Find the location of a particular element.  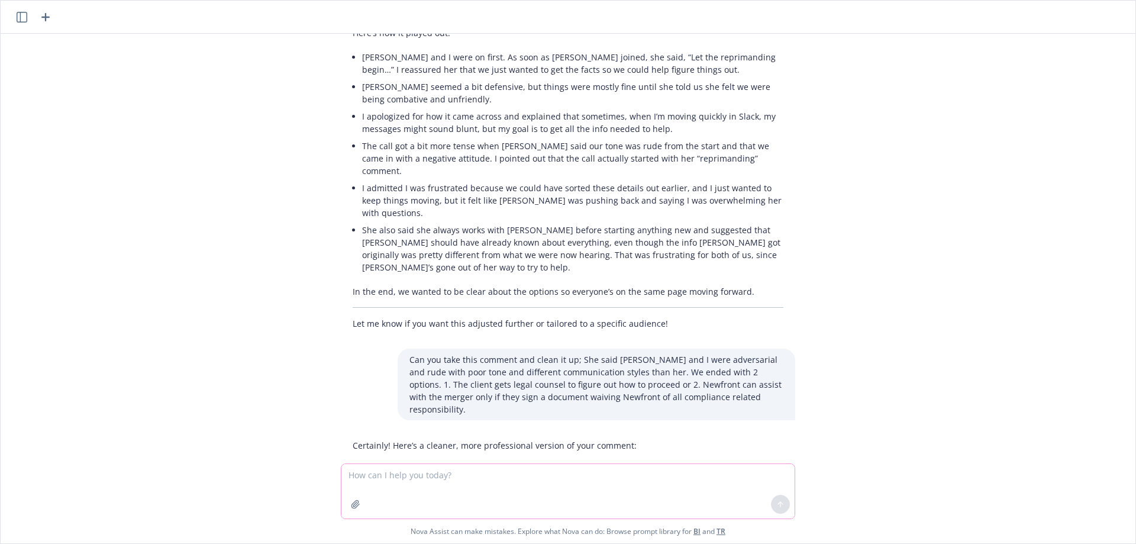

p: In the end, we wanted to be clear about the options so everyone’s on the same page moving forward. is located at coordinates (568, 291).